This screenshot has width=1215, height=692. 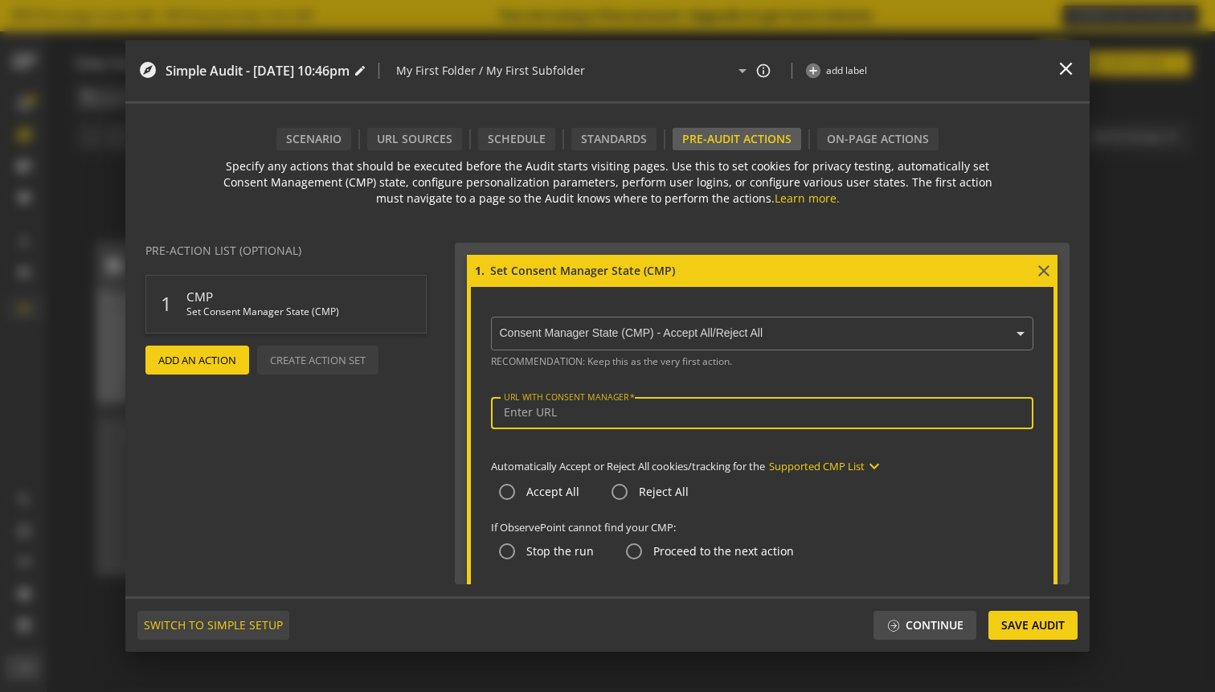 I want to click on mat-icon: expand_more, so click(x=874, y=466).